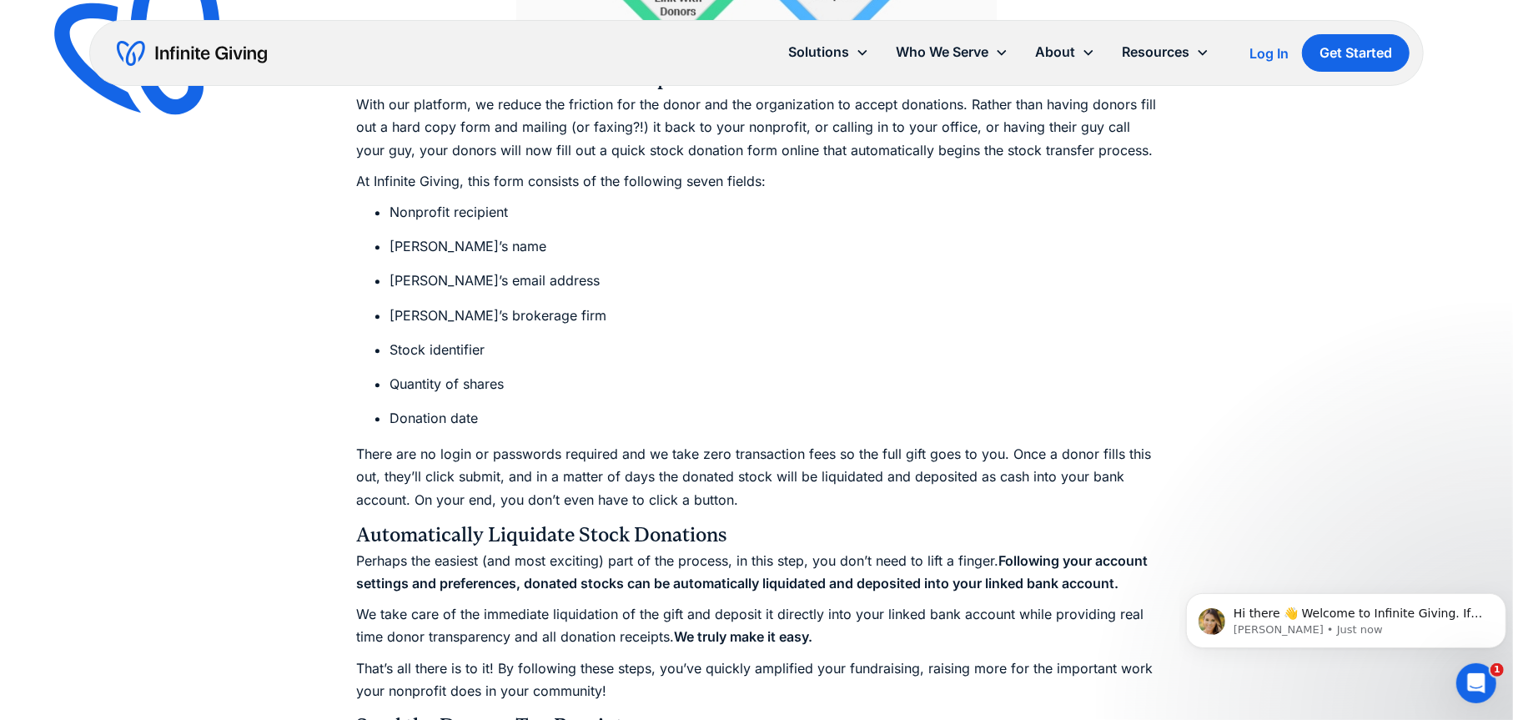  Describe the element at coordinates (1269, 53) in the screenshot. I see `a: Log In` at that location.